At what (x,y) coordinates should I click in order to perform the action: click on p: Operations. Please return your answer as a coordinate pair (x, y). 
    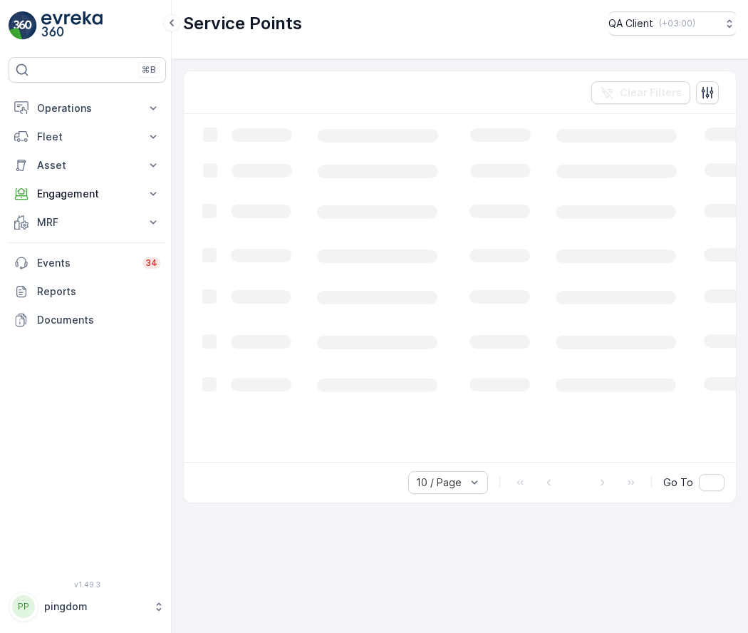
    Looking at the image, I should click on (87, 108).